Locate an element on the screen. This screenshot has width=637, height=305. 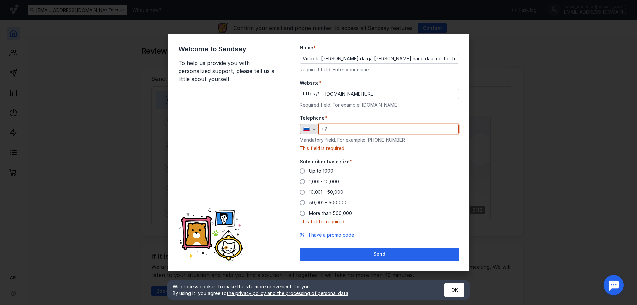
font: To help us provide you with personalized support, please tell us a little about yourself. is located at coordinates (226, 71).